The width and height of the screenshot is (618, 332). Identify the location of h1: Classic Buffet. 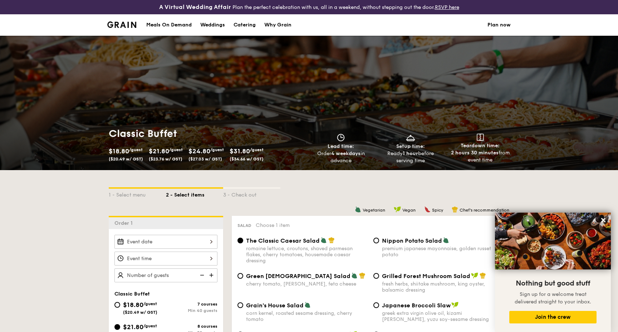
(207, 134).